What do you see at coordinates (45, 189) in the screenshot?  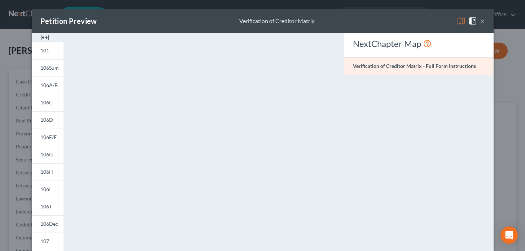 I see `span: 106I` at bounding box center [45, 189].